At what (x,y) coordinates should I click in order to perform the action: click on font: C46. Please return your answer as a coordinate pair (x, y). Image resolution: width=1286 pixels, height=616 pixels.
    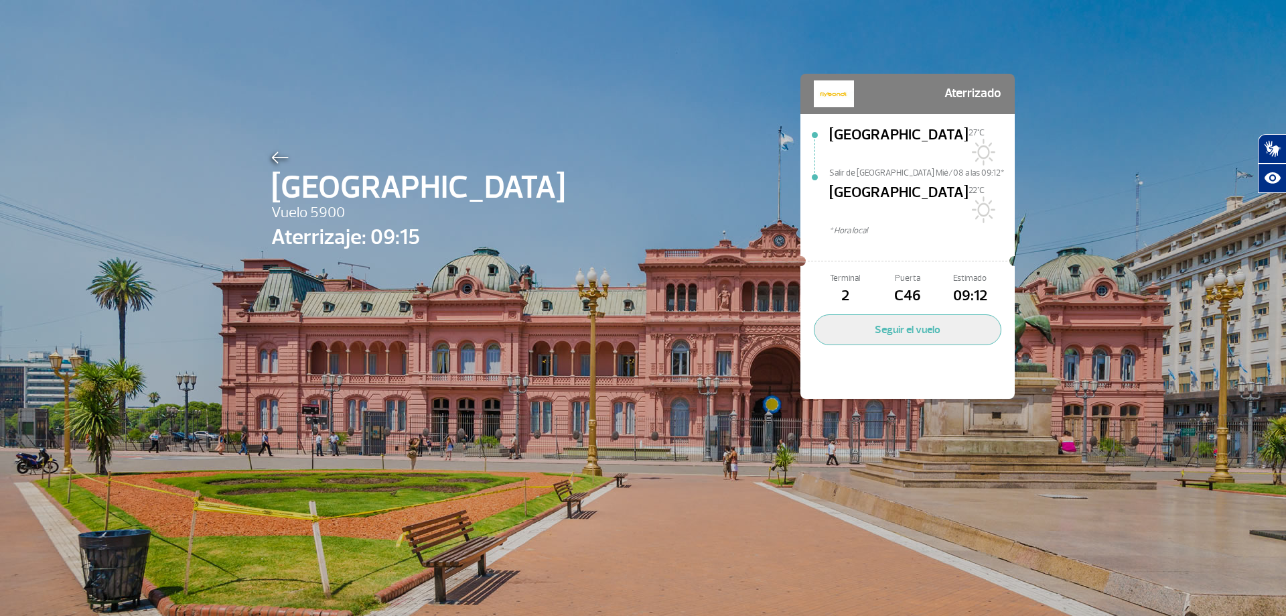
    Looking at the image, I should click on (908, 295).